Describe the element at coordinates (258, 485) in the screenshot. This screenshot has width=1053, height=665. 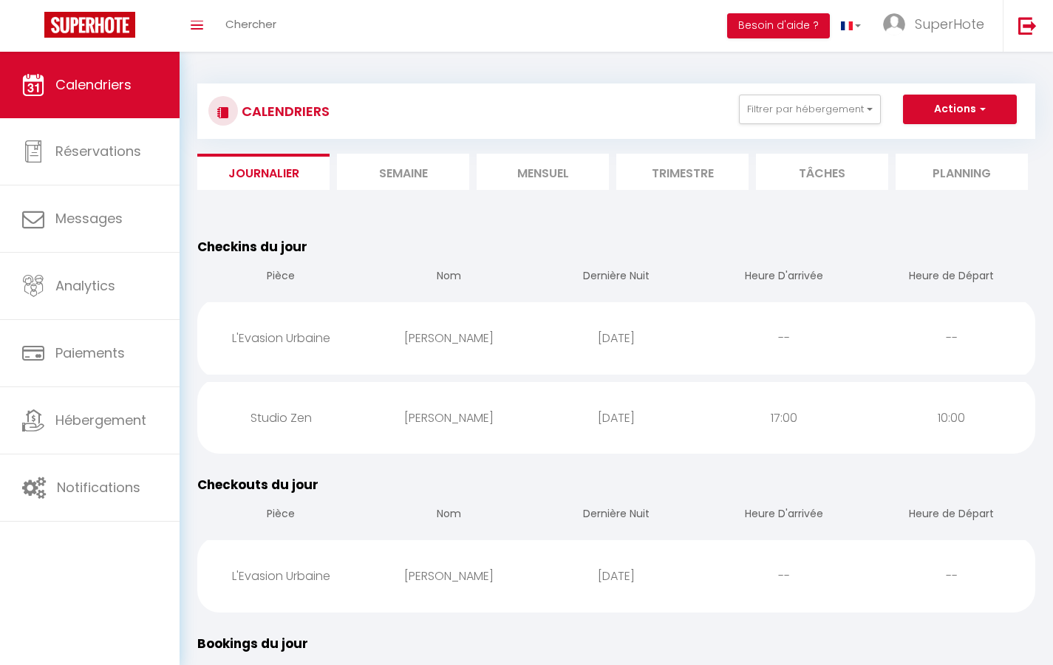
I see `span: Checkouts du jour` at that location.